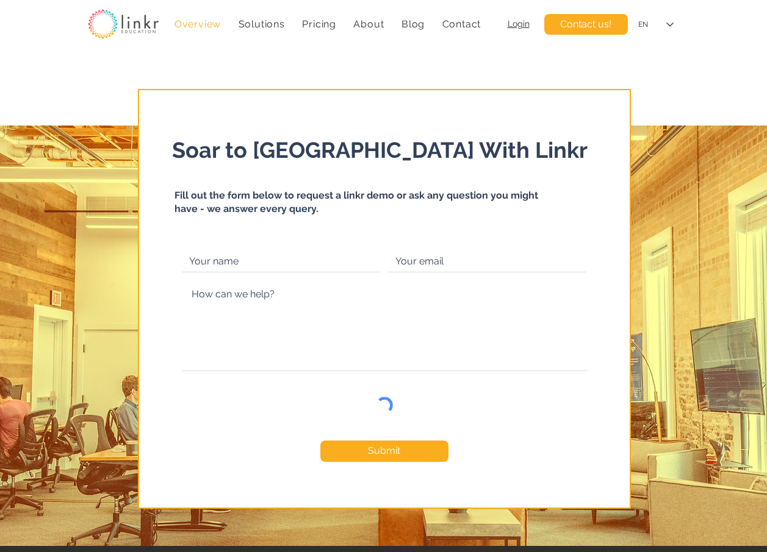 The width and height of the screenshot is (767, 552). What do you see at coordinates (327, 24) in the screenshot?
I see `nav: Site` at bounding box center [327, 24].